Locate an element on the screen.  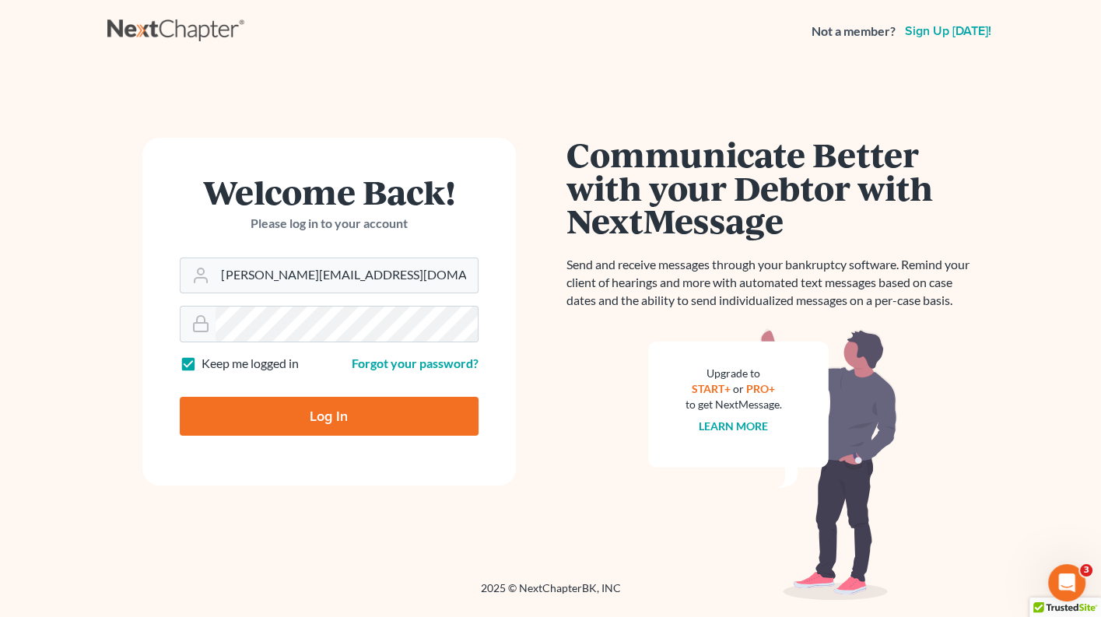
span: 3 is located at coordinates (1086, 570).